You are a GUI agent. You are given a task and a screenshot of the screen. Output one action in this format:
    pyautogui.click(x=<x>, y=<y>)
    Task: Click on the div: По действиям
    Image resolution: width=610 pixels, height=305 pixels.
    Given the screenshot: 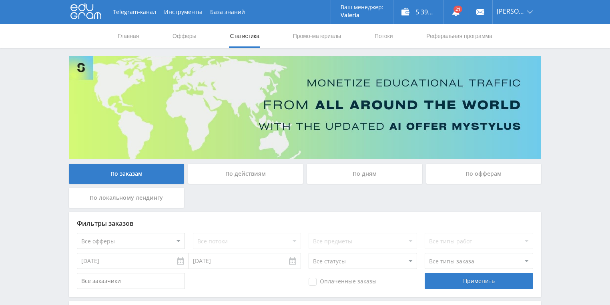 What is the action you would take?
    pyautogui.click(x=246, y=174)
    